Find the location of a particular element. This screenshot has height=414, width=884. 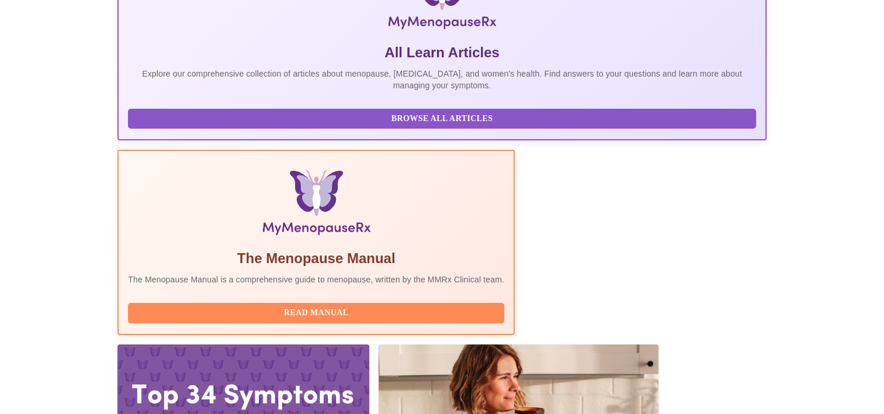

h5: The Menopause Manual is located at coordinates (316, 258).